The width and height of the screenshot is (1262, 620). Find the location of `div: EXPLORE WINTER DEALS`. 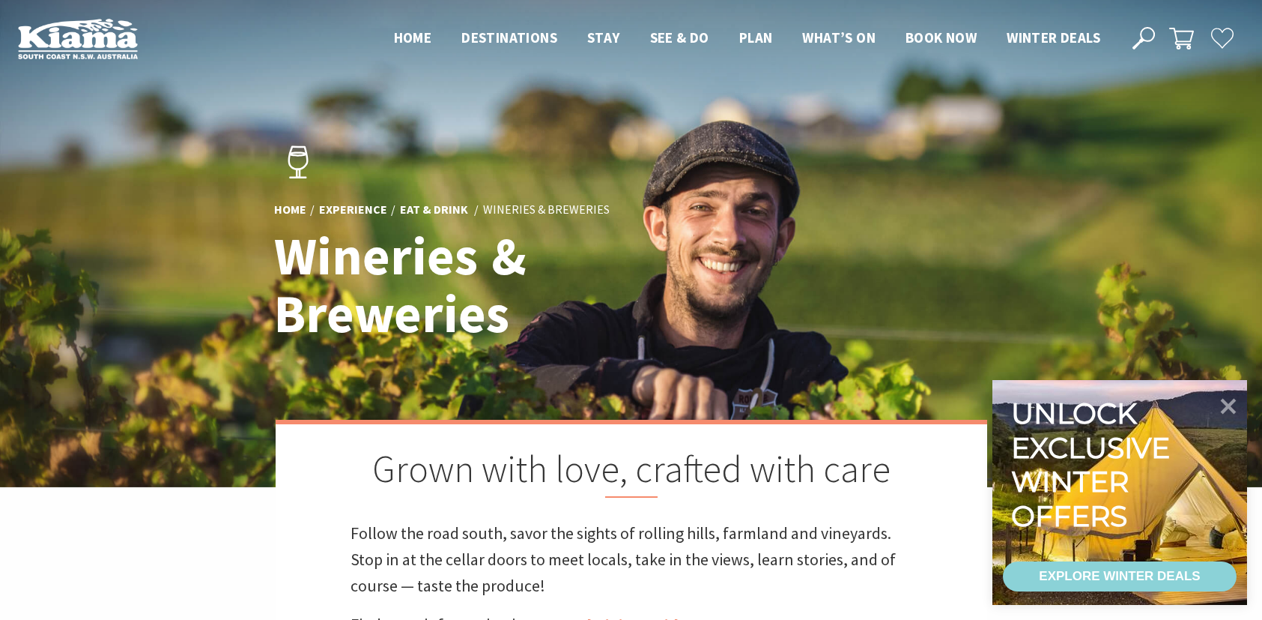

div: EXPLORE WINTER DEALS is located at coordinates (1119, 576).